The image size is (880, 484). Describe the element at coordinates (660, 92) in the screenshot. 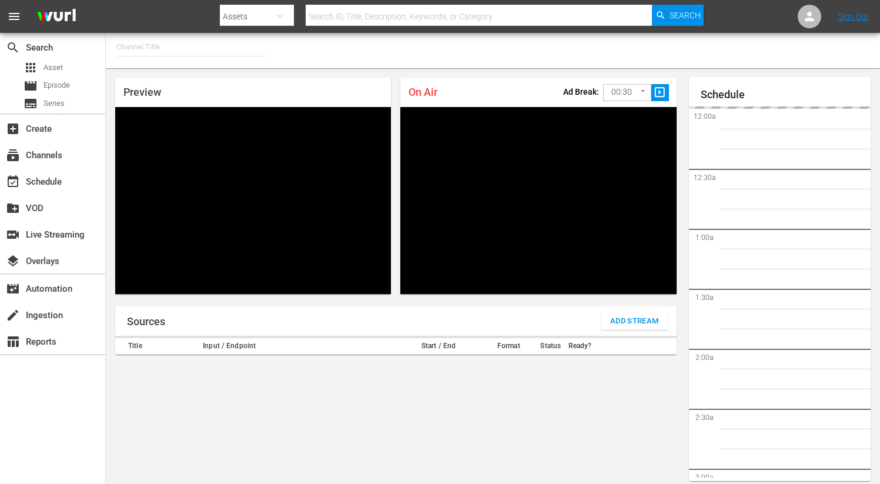

I see `span: slideshow_sharp` at that location.